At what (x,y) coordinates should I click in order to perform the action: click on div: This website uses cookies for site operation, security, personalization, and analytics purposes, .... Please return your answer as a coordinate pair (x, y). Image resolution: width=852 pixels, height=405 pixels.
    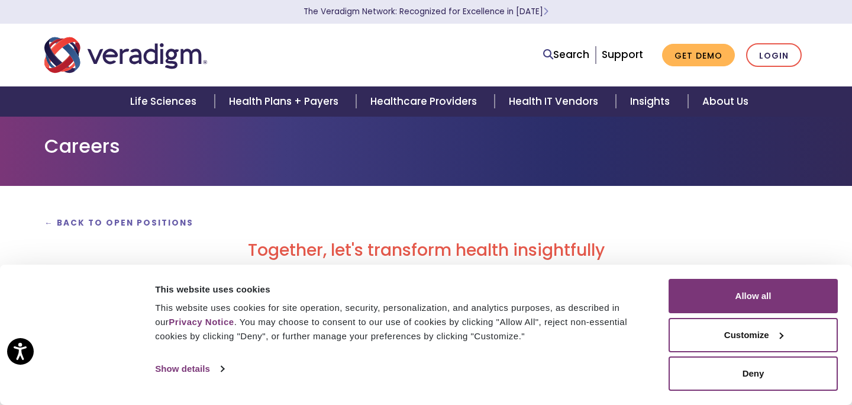
    Looking at the image, I should click on (405, 322).